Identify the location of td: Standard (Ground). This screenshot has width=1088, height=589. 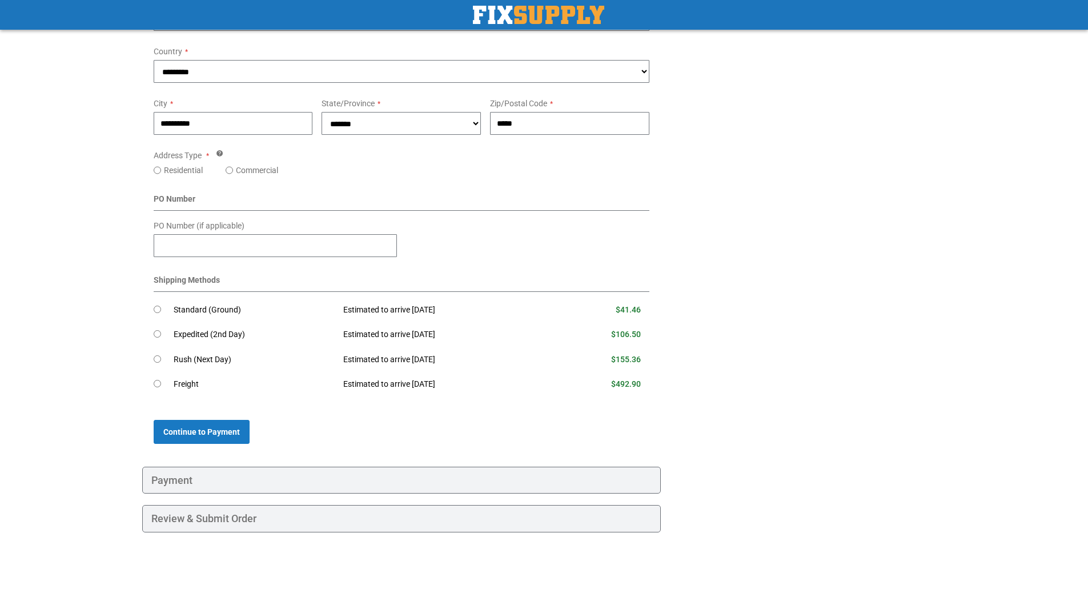
(254, 310).